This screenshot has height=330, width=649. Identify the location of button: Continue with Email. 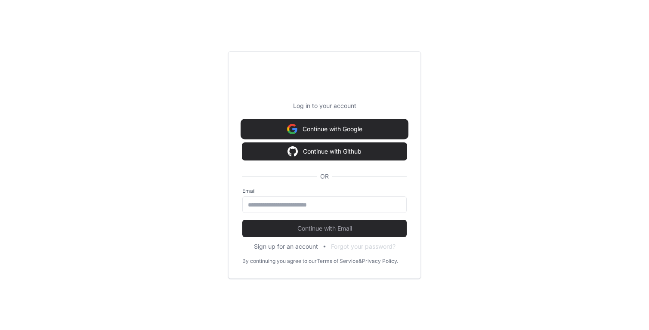
(325, 229).